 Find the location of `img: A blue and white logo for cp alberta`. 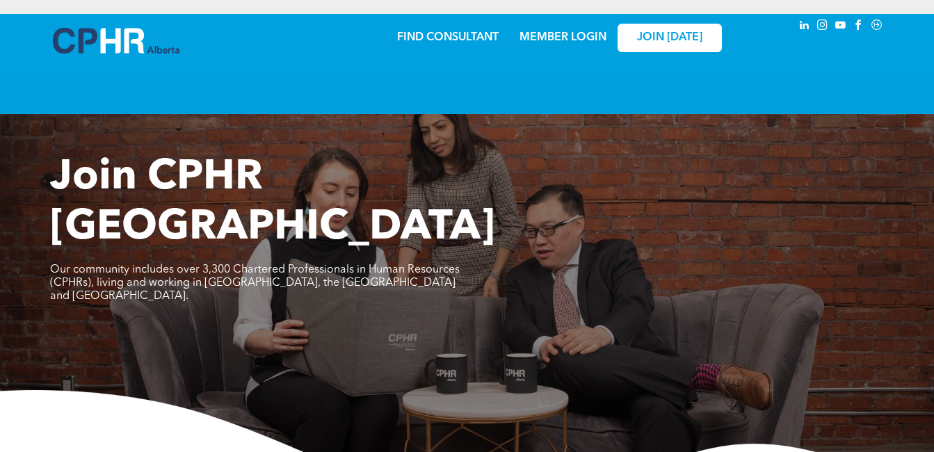

img: A blue and white logo for cp alberta is located at coordinates (116, 40).